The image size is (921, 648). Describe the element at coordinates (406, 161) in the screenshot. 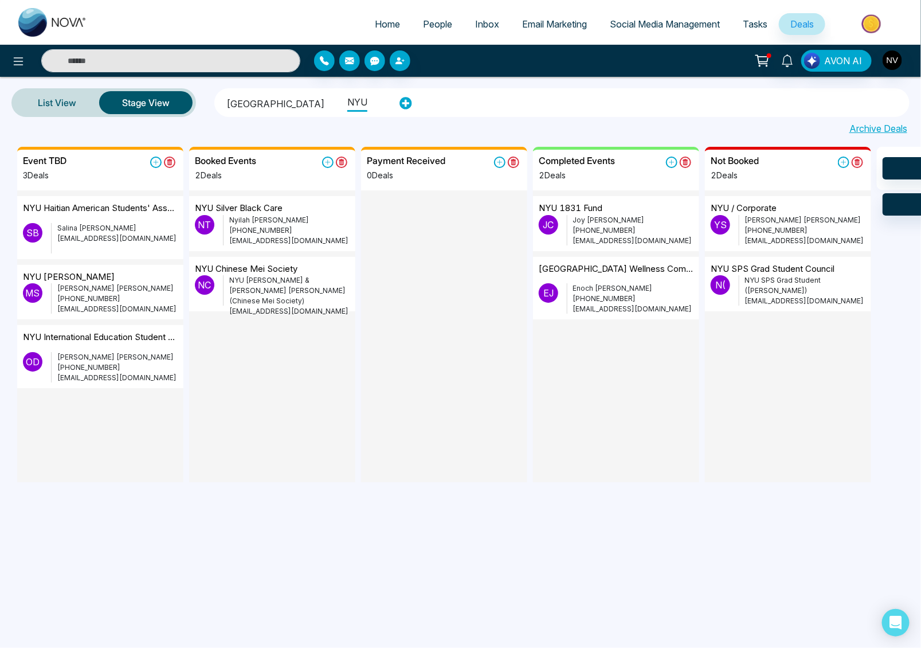

I see `h5: Payment Received` at that location.